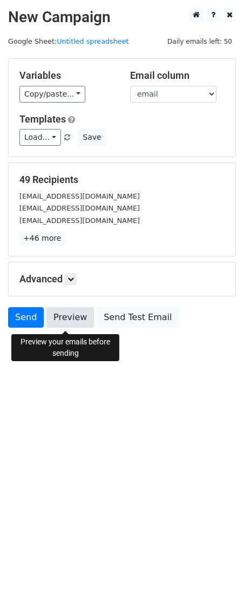 This screenshot has width=244, height=610. Describe the element at coordinates (40, 137) in the screenshot. I see `a: Load...` at that location.